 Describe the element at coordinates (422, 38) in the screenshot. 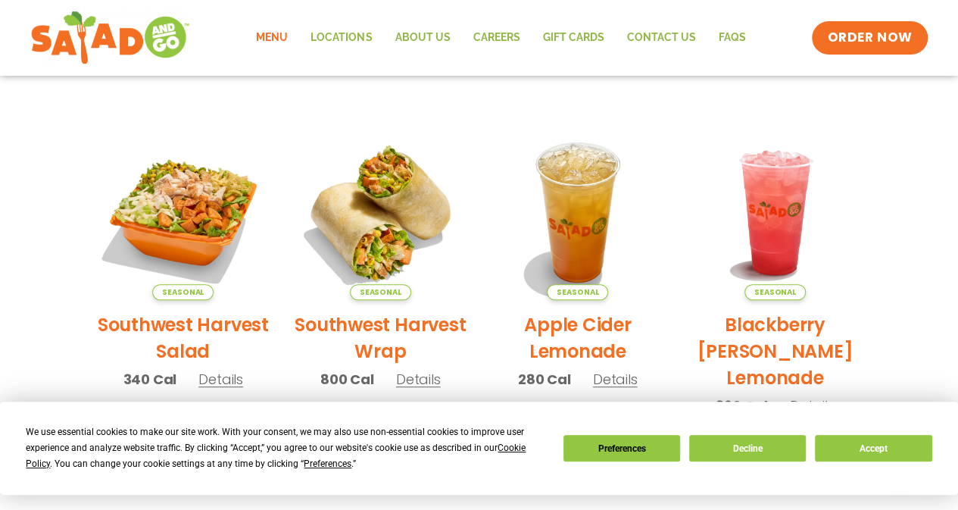

I see `a: About Us` at that location.